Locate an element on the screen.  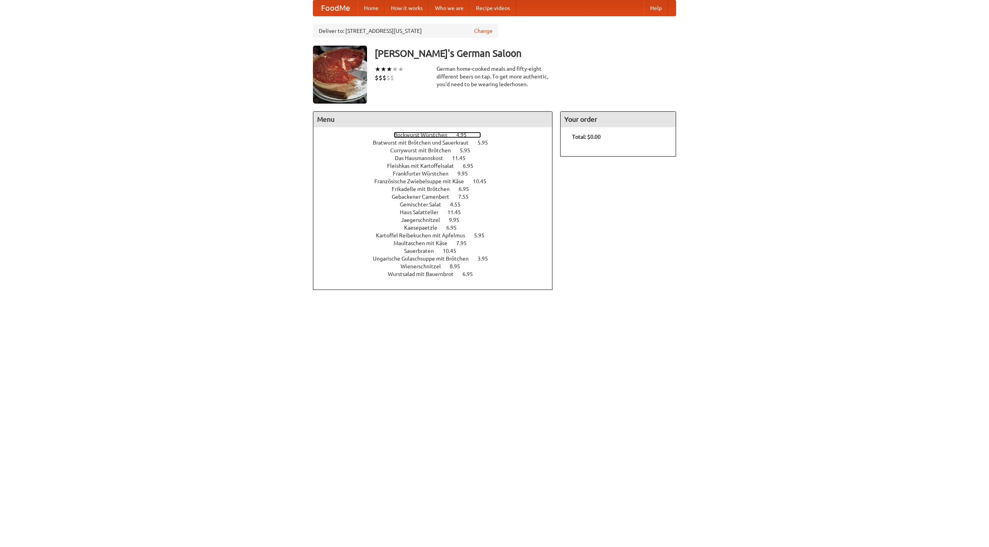
span: Gemischter Salat is located at coordinates (424, 204).